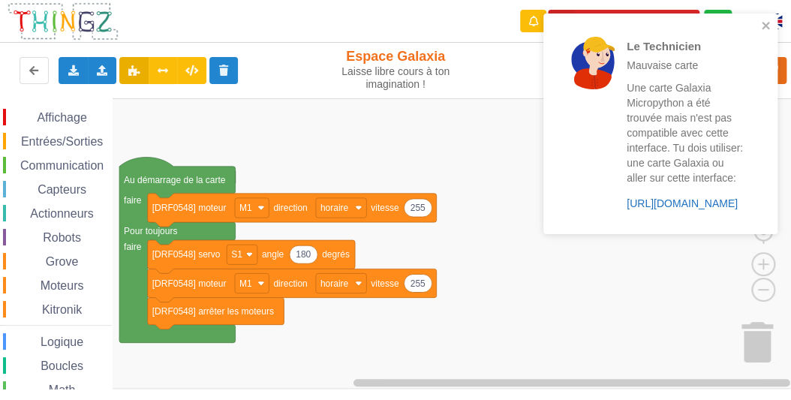  What do you see at coordinates (62, 342) in the screenshot?
I see `span: Logique` at bounding box center [62, 342].